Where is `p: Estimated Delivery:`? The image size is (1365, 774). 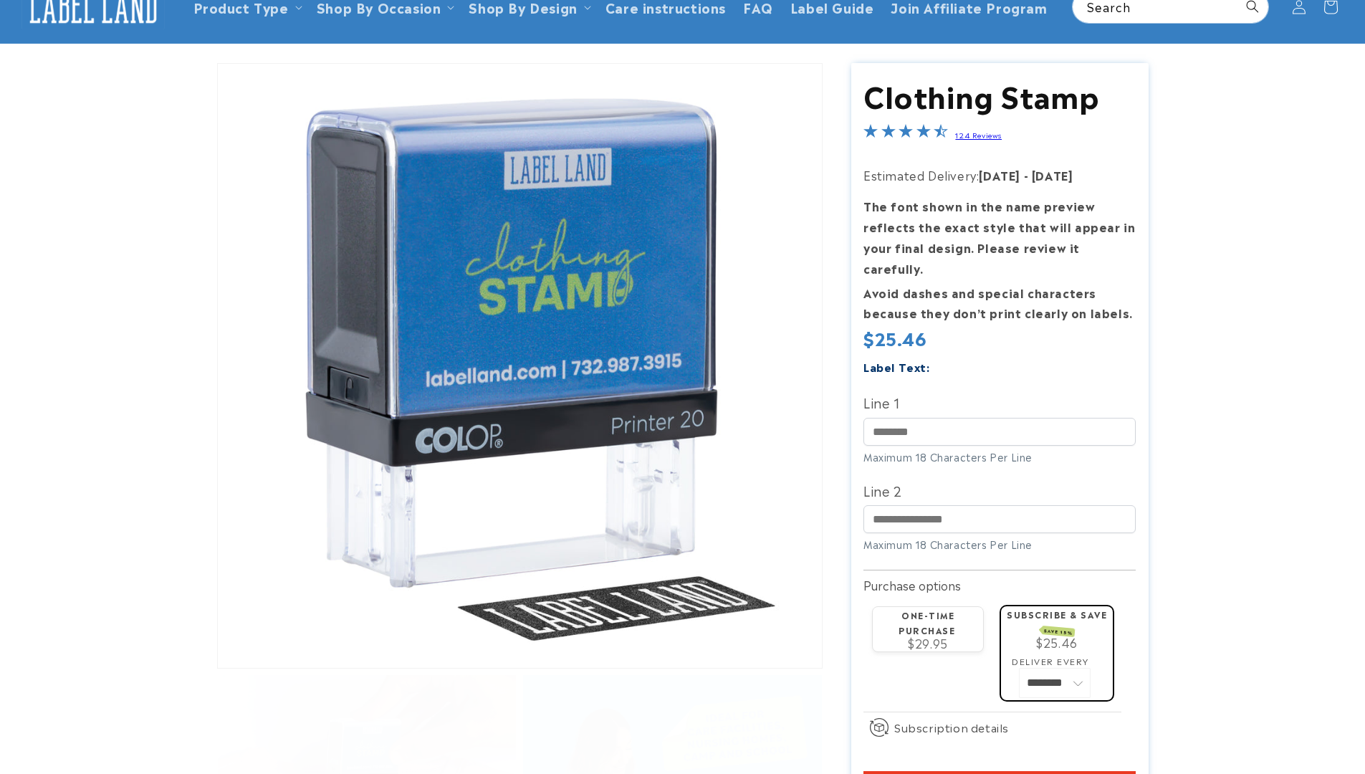 p: Estimated Delivery: is located at coordinates (1000, 175).